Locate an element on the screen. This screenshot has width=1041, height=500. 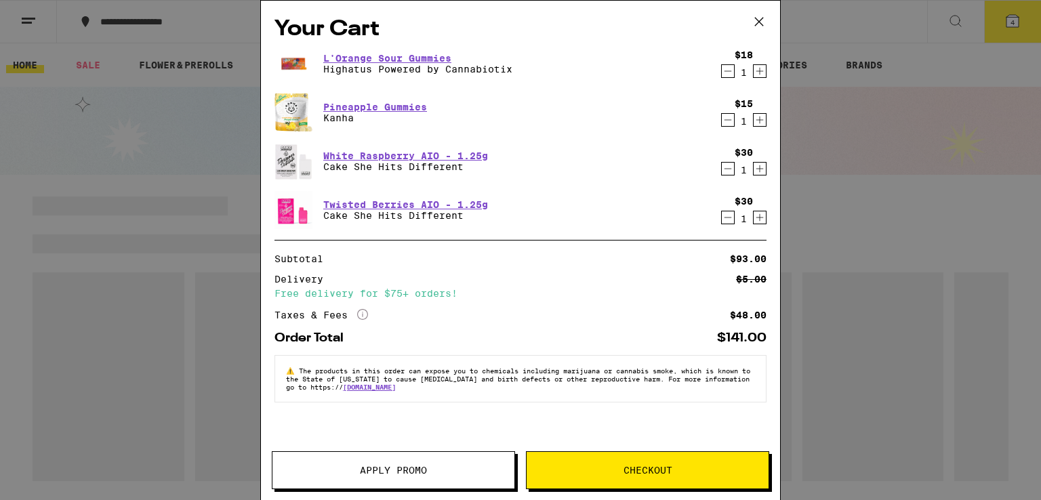
span: Checkout is located at coordinates (648, 471).